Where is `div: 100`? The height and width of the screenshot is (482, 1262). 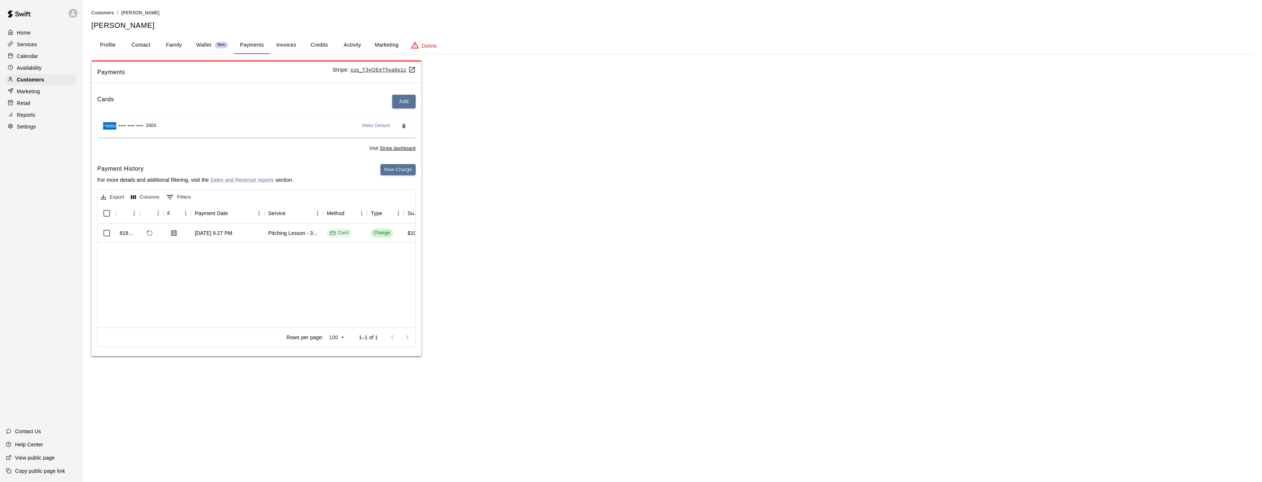 div: 100 is located at coordinates (336, 337).